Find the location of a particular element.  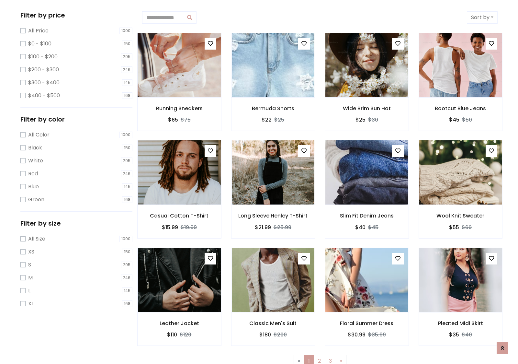

label: $200 - $300 is located at coordinates (43, 70).